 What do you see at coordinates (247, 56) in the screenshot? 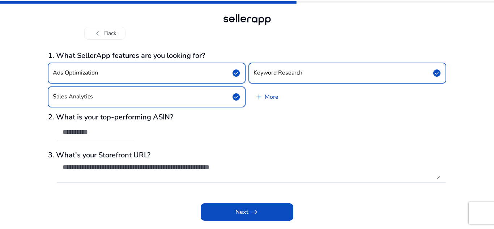
I see `h3: 1. What SellerApp features are you looking for?` at bounding box center [247, 56].